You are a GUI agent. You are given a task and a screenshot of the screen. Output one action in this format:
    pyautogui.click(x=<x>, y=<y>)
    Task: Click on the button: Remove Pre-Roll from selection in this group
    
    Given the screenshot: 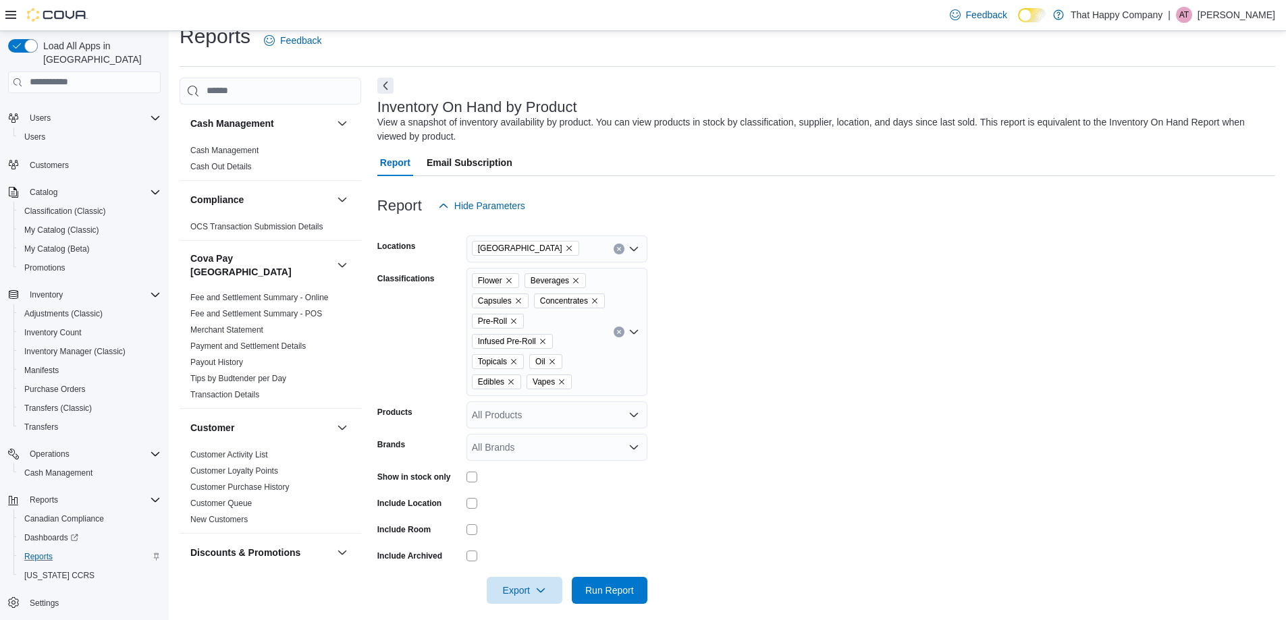 What is the action you would take?
    pyautogui.click(x=514, y=321)
    